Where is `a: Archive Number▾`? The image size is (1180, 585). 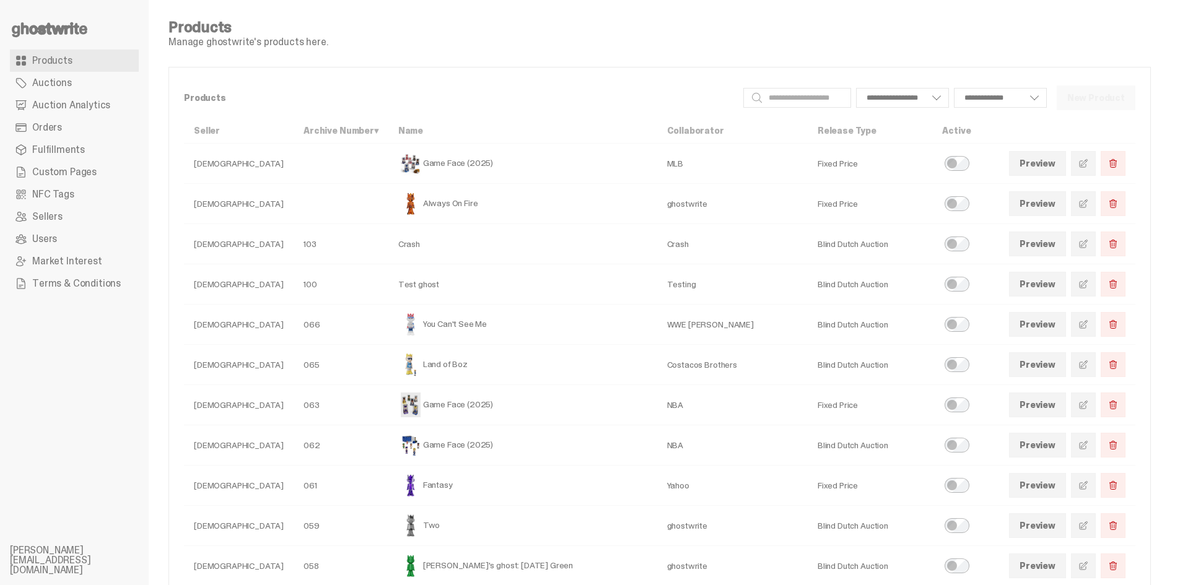 a: Archive Number▾ is located at coordinates (341, 131).